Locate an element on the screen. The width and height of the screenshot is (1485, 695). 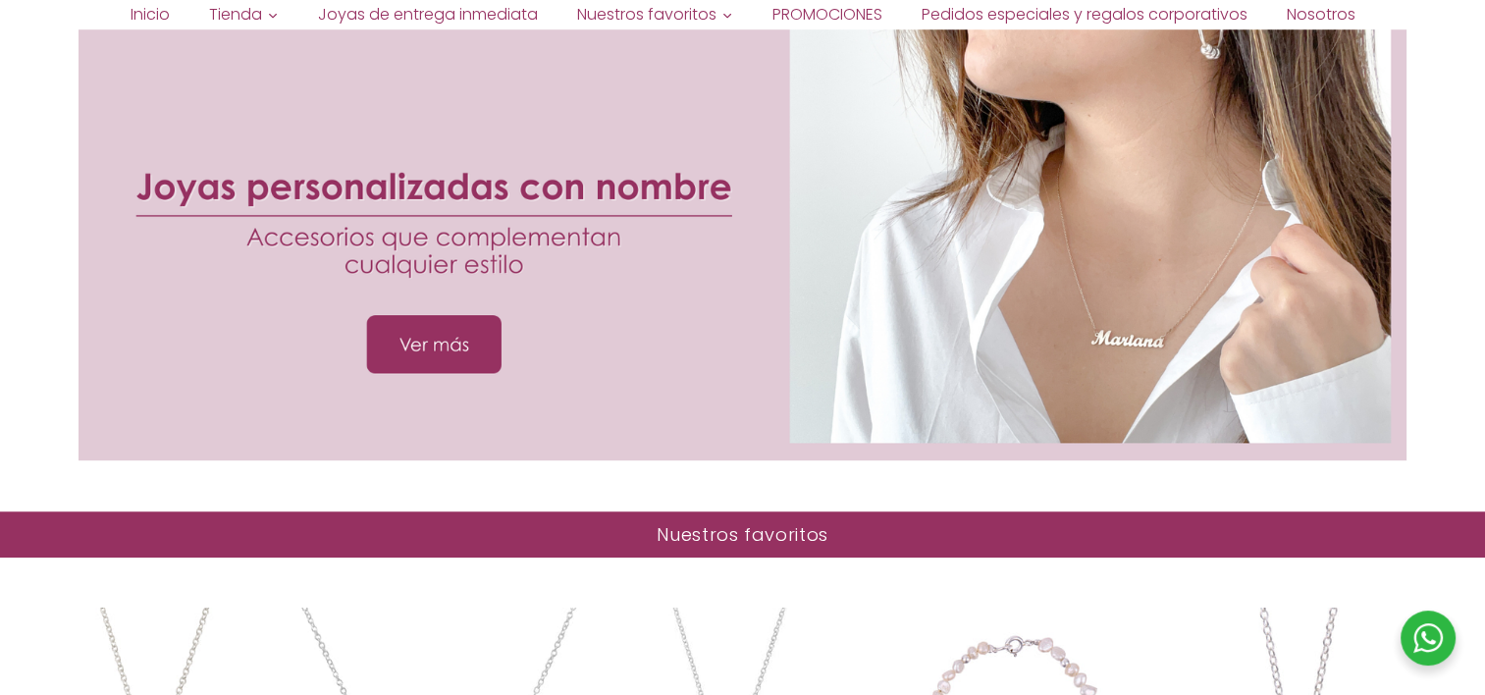
span: Nuestros favoritos is located at coordinates (647, 15).